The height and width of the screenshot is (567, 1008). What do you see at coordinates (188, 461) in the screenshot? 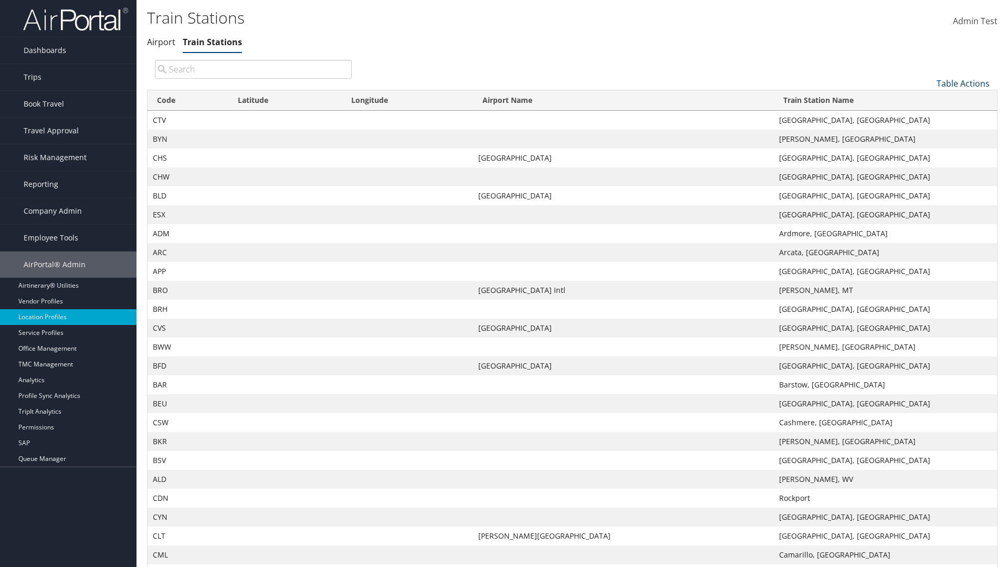
I see `td: BSV` at bounding box center [188, 461].